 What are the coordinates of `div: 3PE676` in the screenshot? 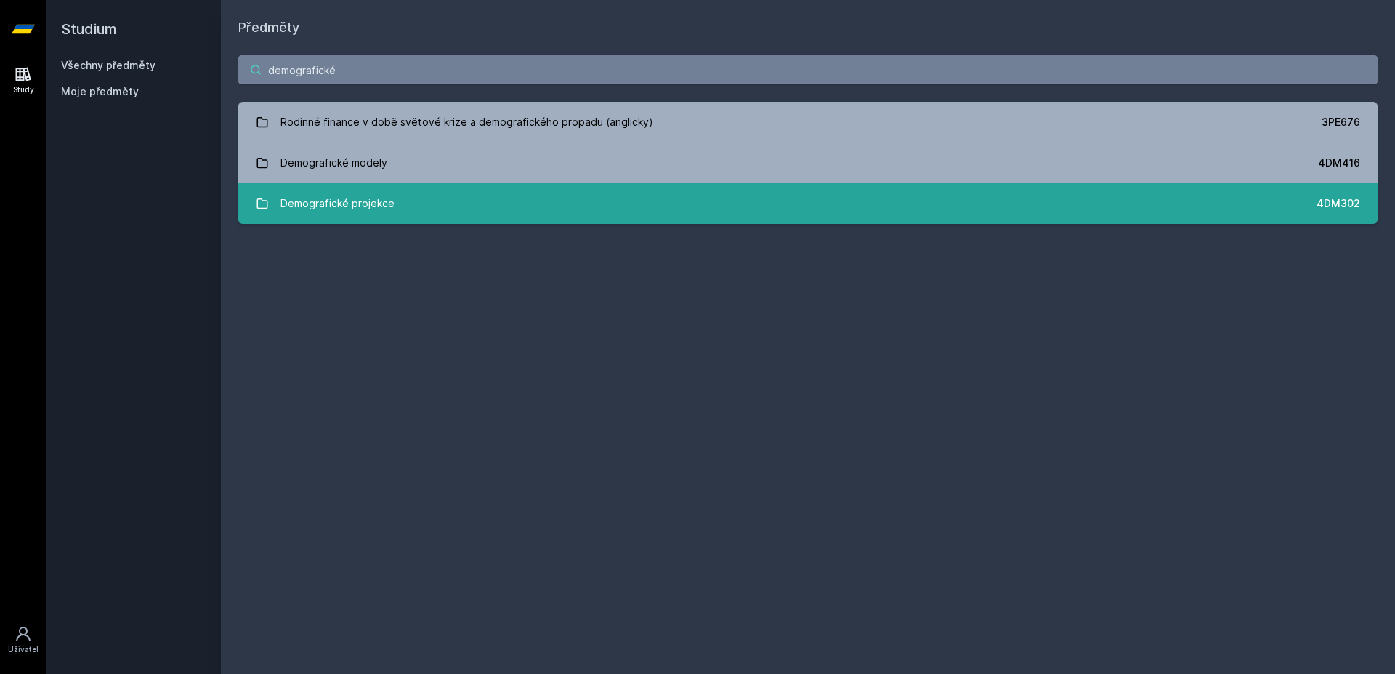 It's located at (1341, 122).